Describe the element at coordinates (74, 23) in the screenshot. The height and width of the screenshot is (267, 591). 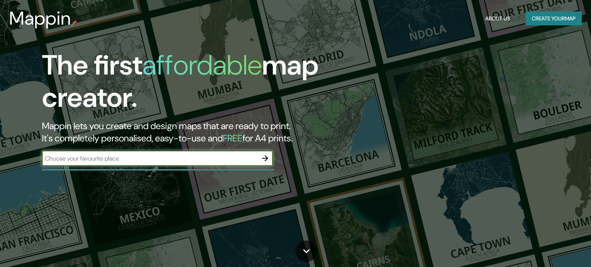
I see `img: mappin-pin` at that location.